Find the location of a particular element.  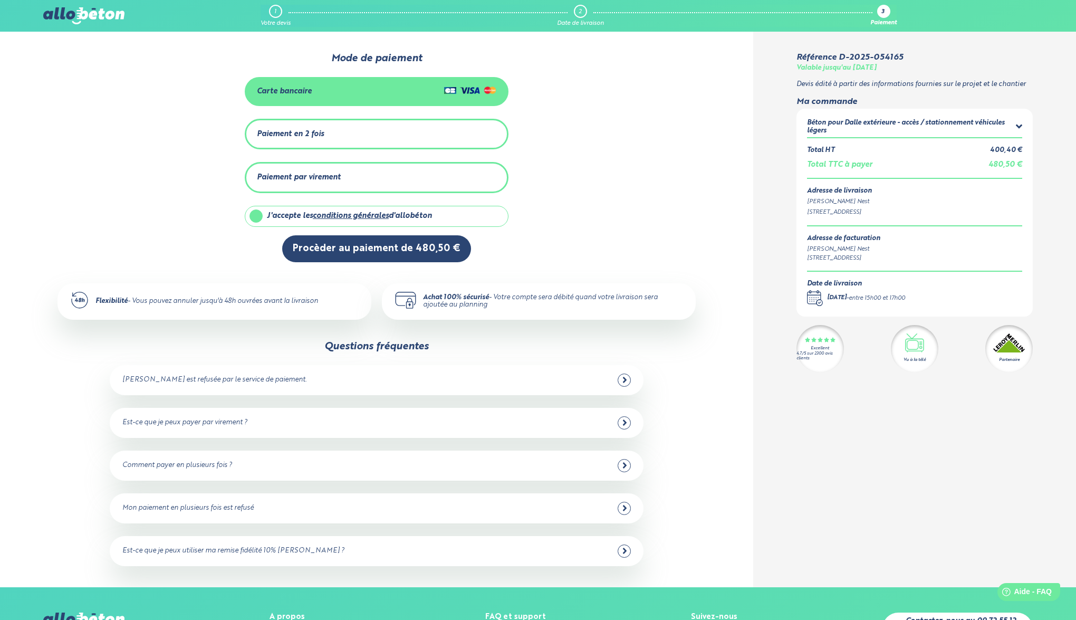

strong: Achat 100% sécurisé is located at coordinates (456, 297).